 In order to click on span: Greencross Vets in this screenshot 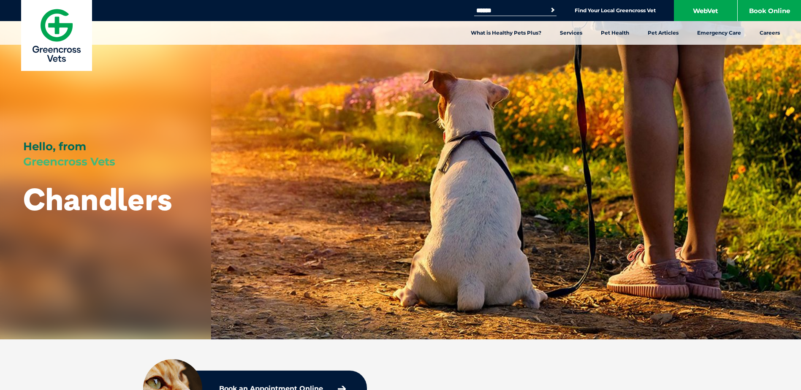, I will do `click(69, 162)`.